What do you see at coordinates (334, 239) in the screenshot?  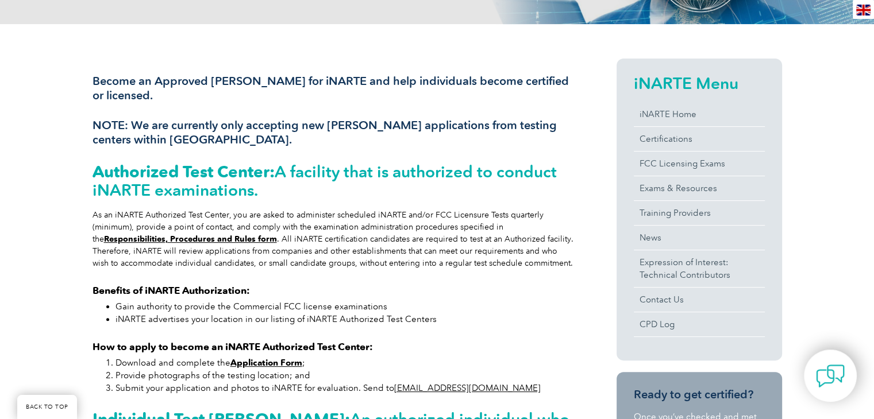 I see `div: As an iNARTE Authorized Test Center, you are asked to administer scheduled iNARTE and/or FCC Lice...` at bounding box center [334, 239].